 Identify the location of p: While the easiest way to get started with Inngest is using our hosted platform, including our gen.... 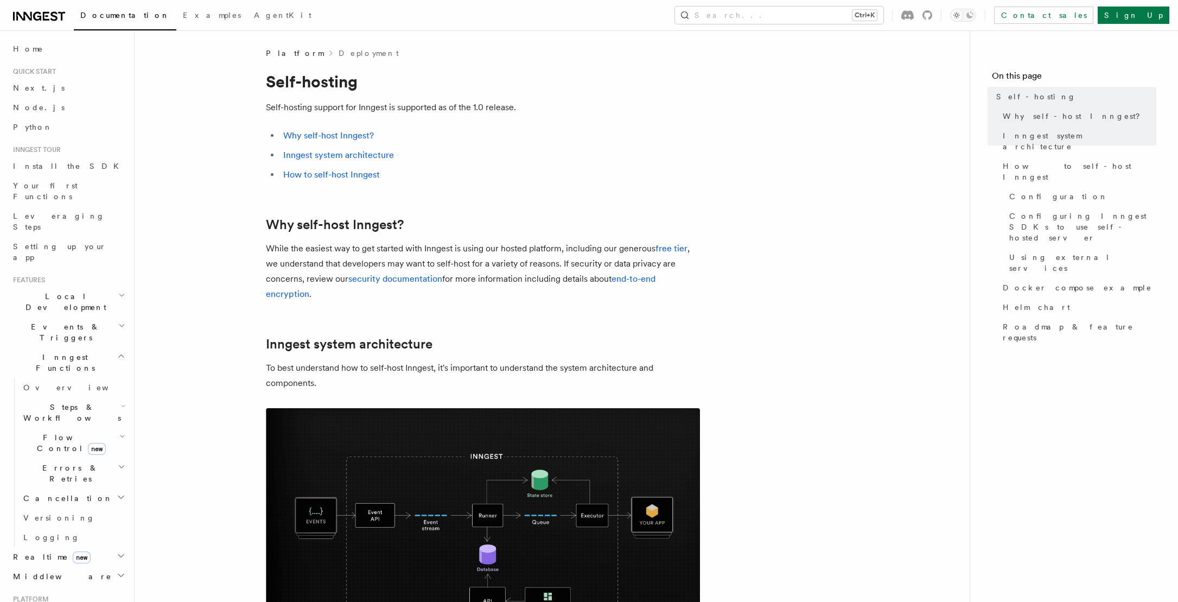
(483, 271).